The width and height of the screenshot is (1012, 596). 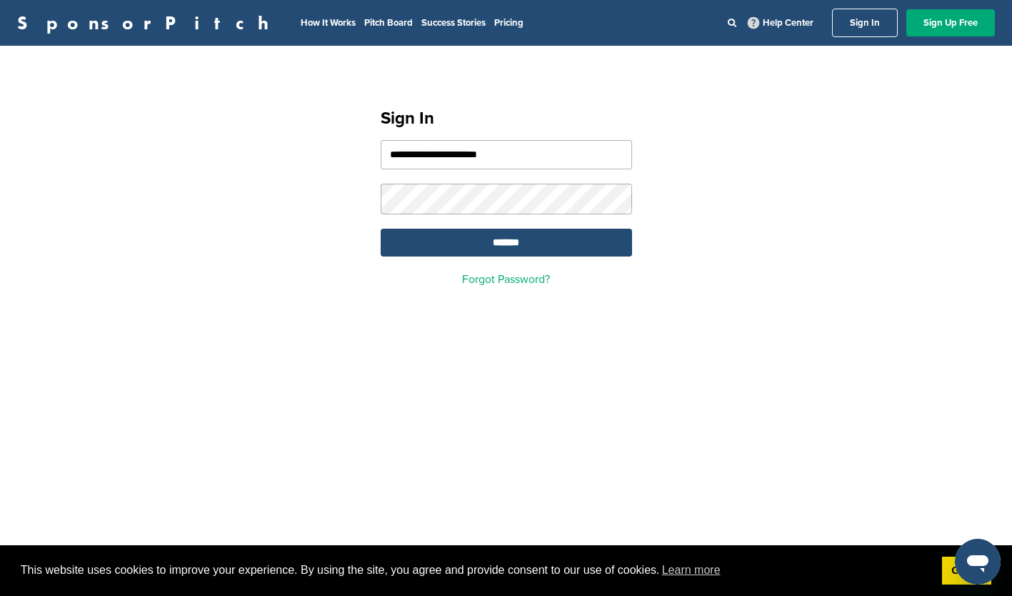 I want to click on a: learn more about cookies, so click(x=691, y=570).